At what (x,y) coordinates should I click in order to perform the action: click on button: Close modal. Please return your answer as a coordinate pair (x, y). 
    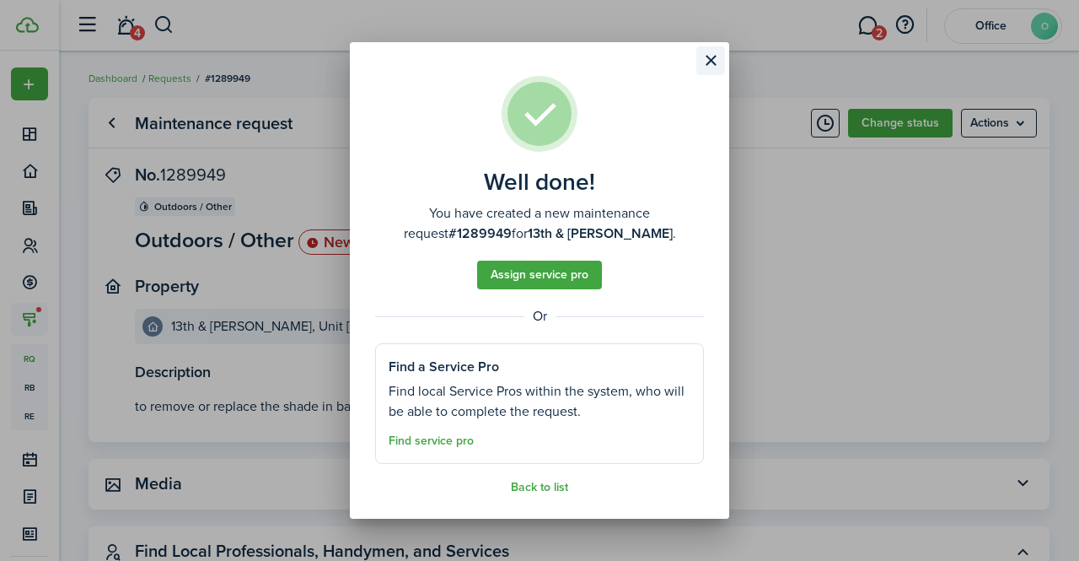
    Looking at the image, I should click on (711, 61).